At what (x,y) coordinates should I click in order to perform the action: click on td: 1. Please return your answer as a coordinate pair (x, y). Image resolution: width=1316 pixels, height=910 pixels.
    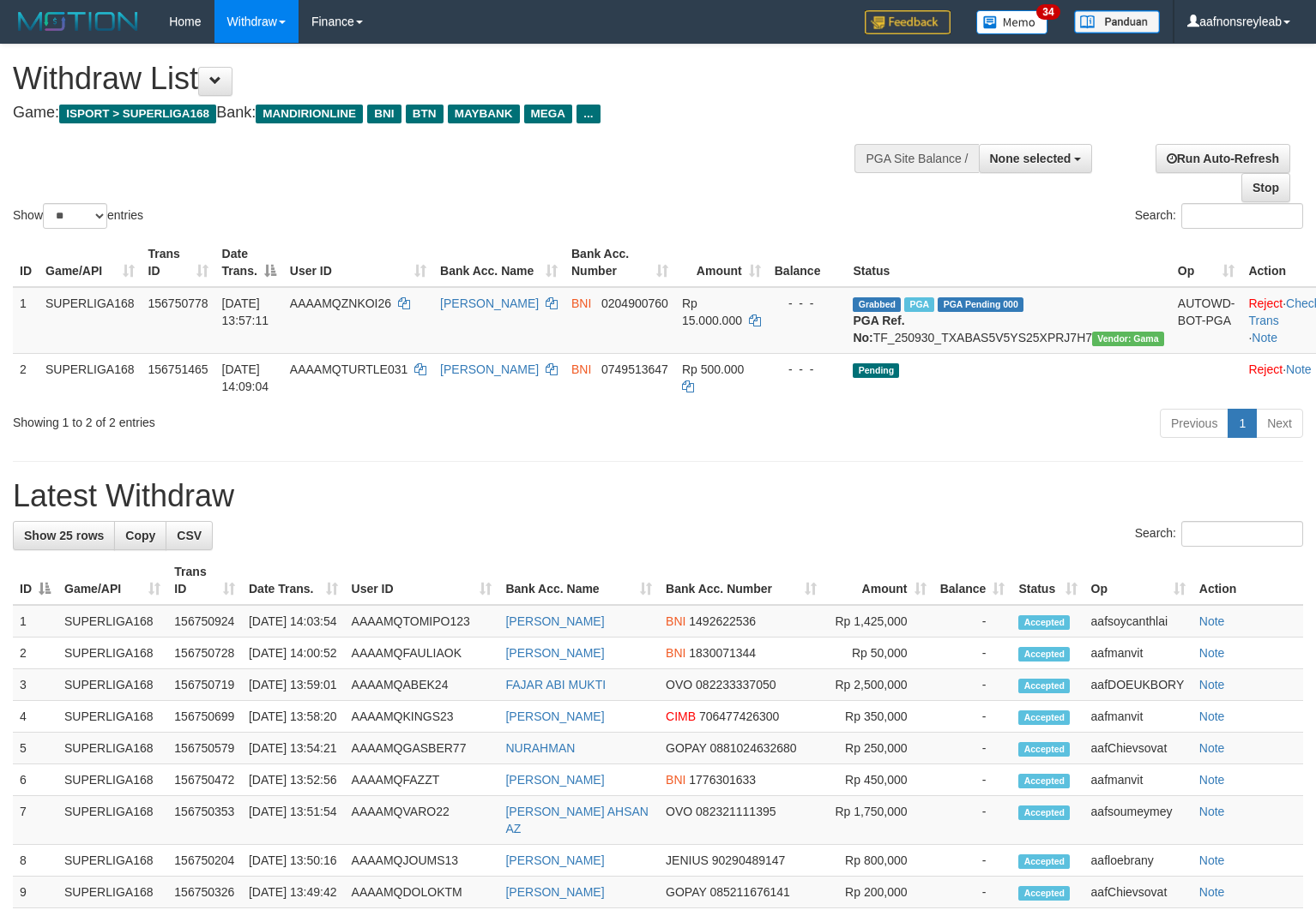
    Looking at the image, I should click on (26, 321).